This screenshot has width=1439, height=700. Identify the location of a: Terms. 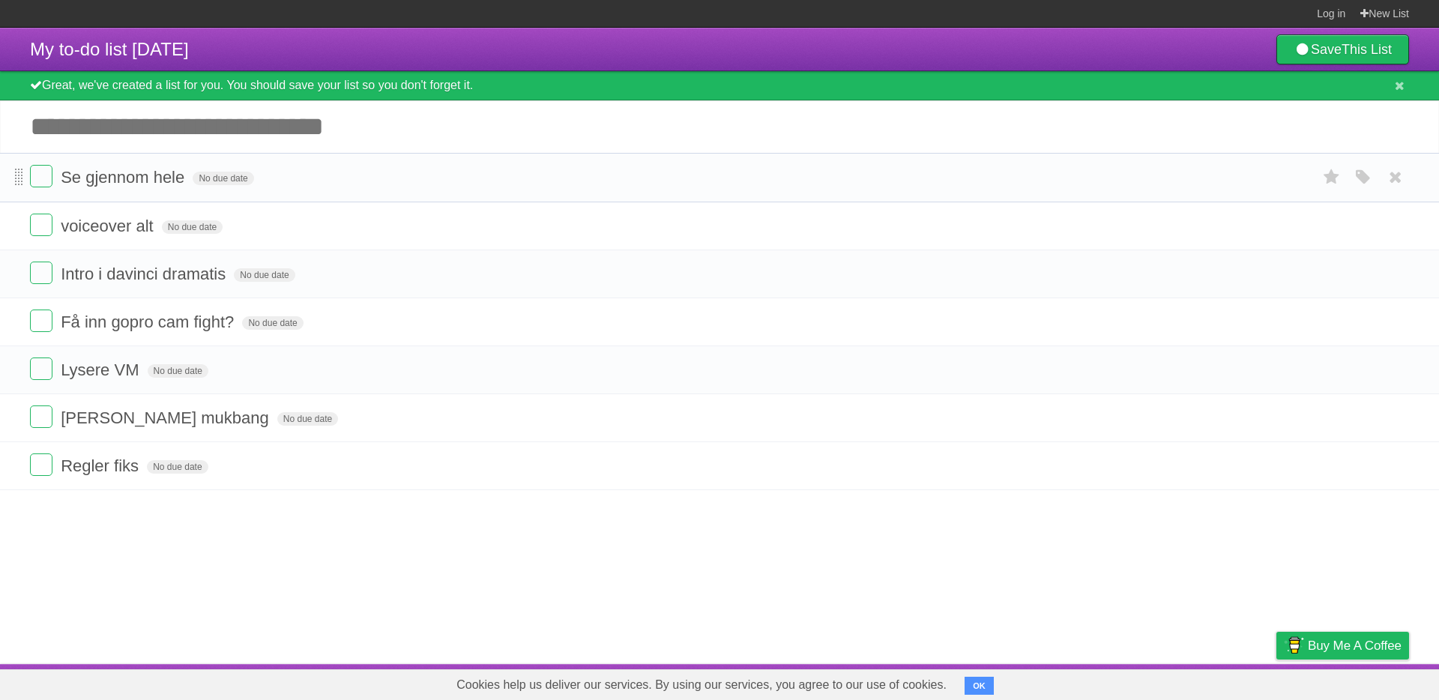
(1223, 682).